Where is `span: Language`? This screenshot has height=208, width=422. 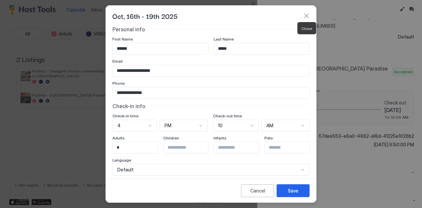 span: Language is located at coordinates (122, 160).